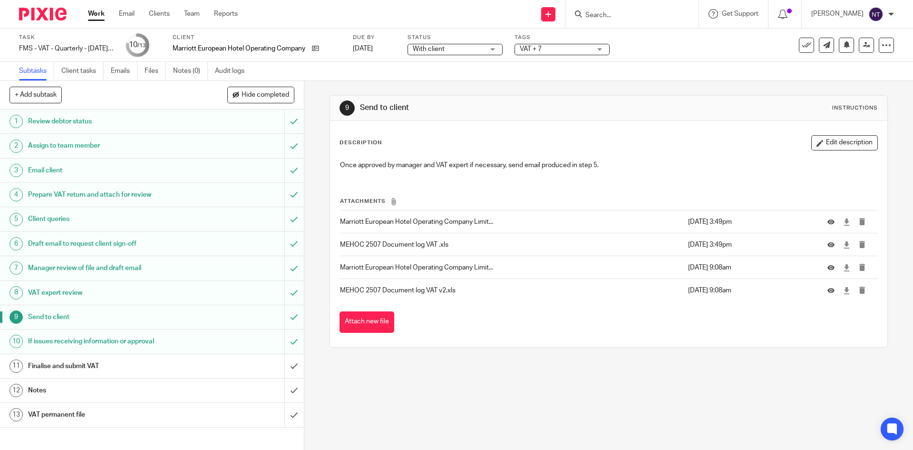 This screenshot has height=450, width=913. What do you see at coordinates (233, 71) in the screenshot?
I see `a: Audit logs` at bounding box center [233, 71].